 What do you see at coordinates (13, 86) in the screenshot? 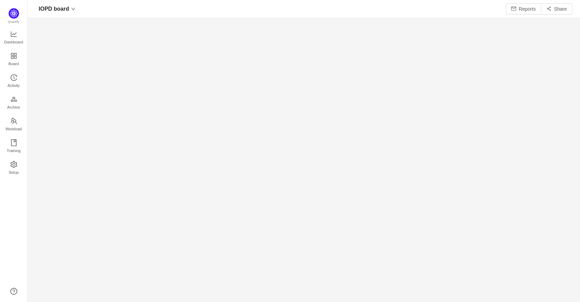
I see `span: Activity` at bounding box center [13, 86].